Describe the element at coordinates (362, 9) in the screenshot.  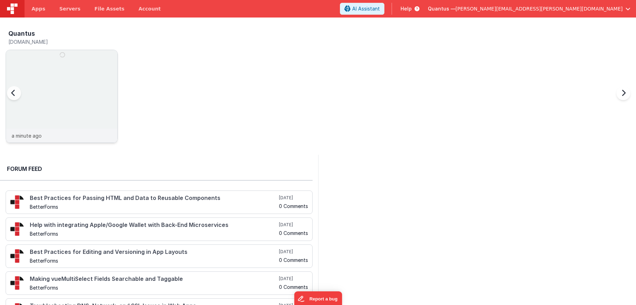
I see `button: AI Assistant` at that location.